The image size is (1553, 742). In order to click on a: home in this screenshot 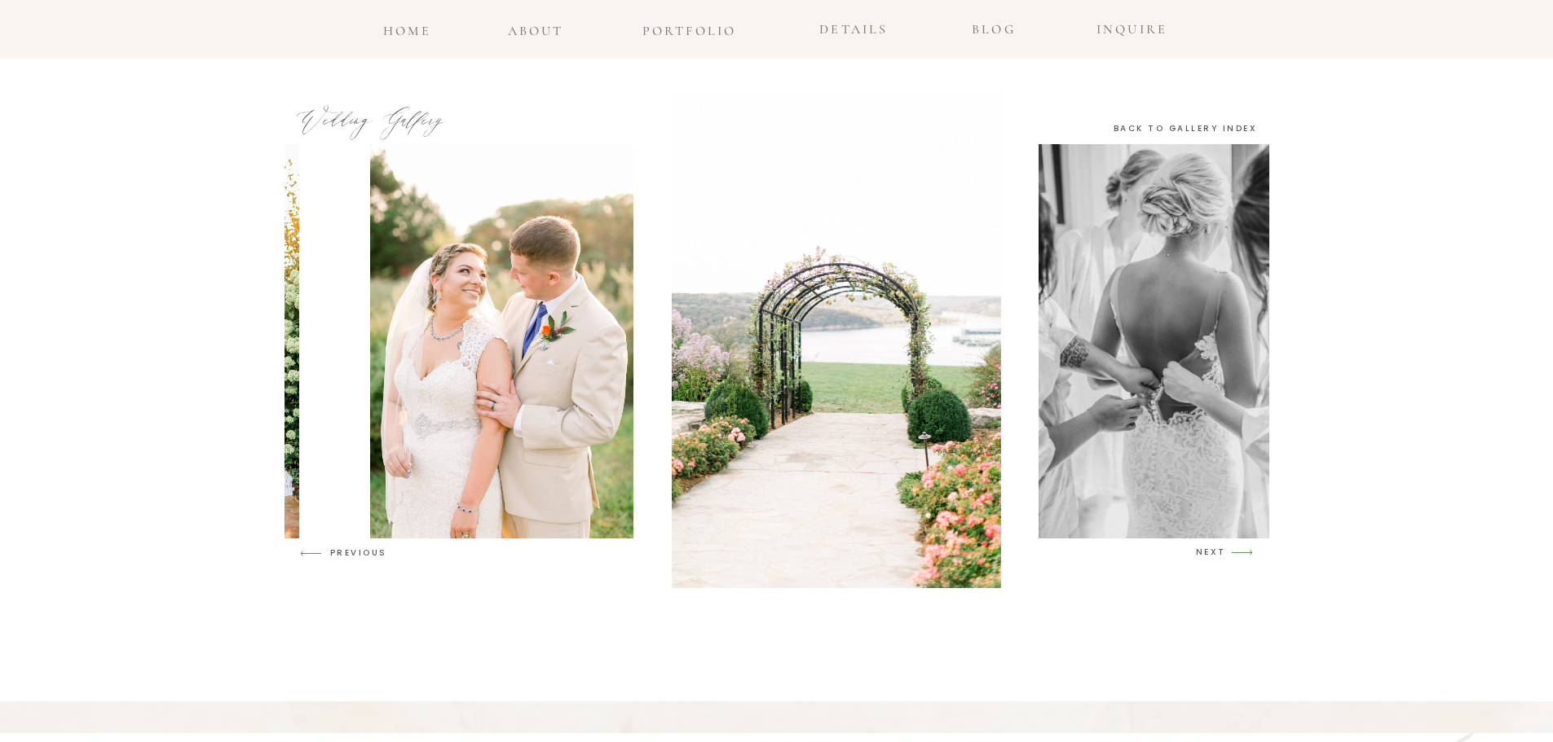, I will do `click(407, 27)`.